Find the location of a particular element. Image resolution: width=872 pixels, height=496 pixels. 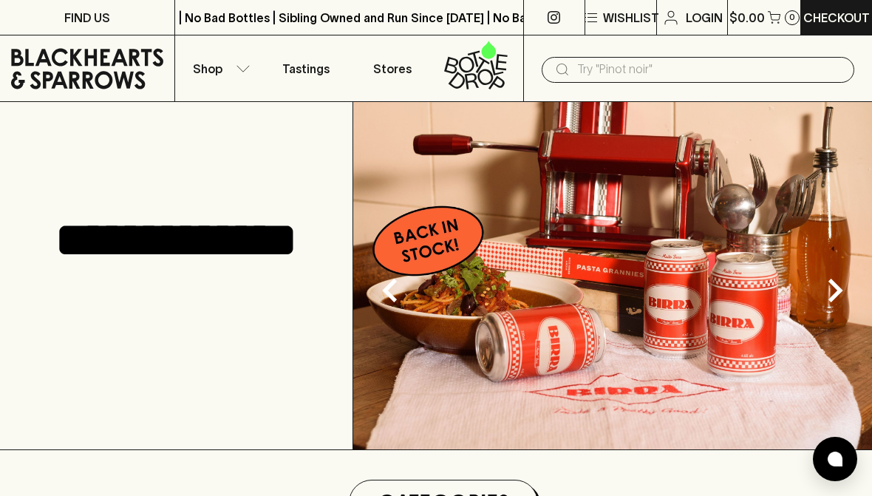

button: Shop is located at coordinates (219, 68).